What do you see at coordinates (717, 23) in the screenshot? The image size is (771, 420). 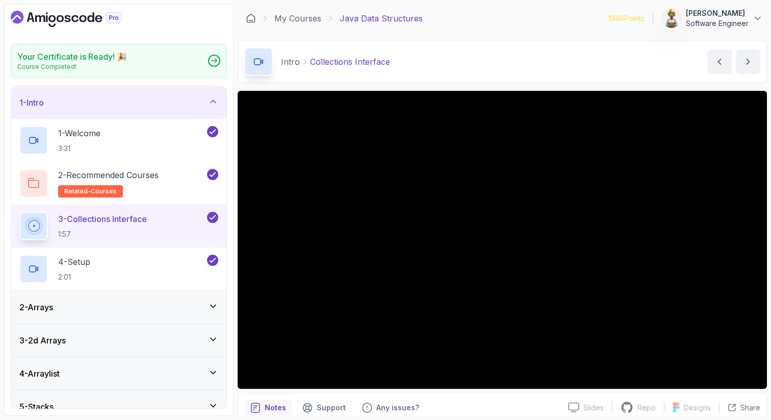 I see `p: Software Engineer` at bounding box center [717, 23].